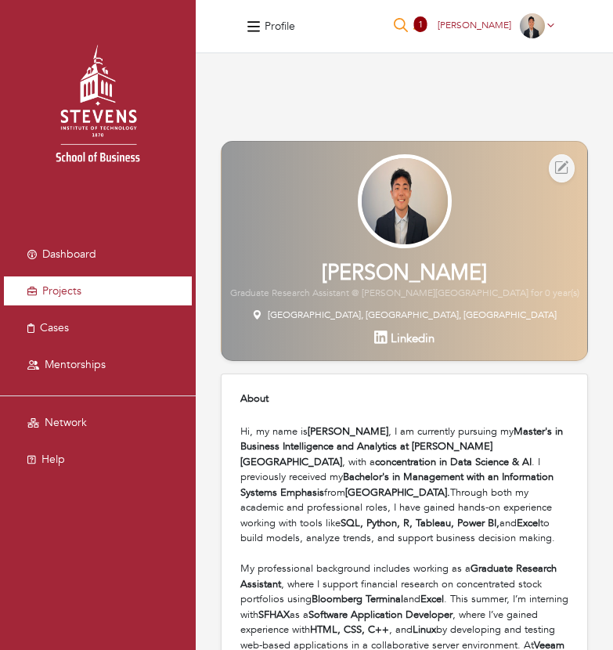  What do you see at coordinates (561, 168) in the screenshot?
I see `a: Edit Profile` at bounding box center [561, 168].